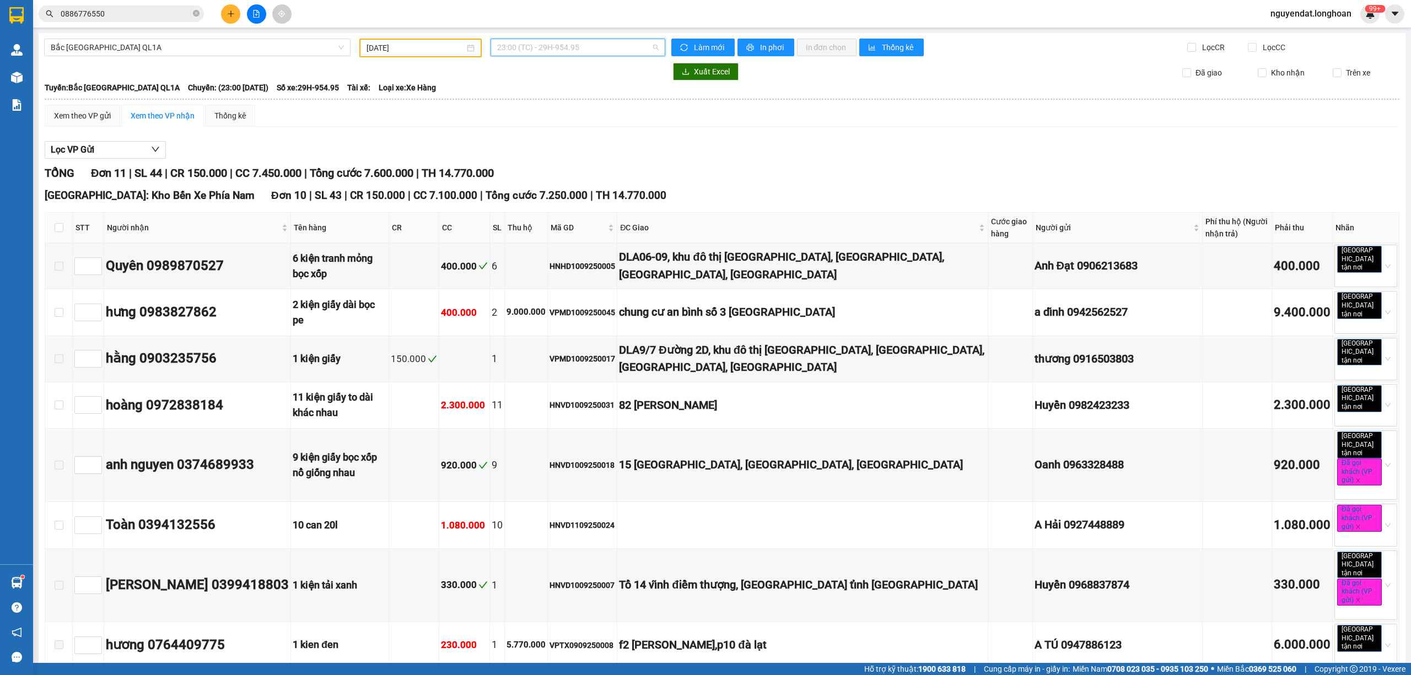 Image resolution: width=1411 pixels, height=675 pixels. I want to click on span: Làm mới, so click(710, 47).